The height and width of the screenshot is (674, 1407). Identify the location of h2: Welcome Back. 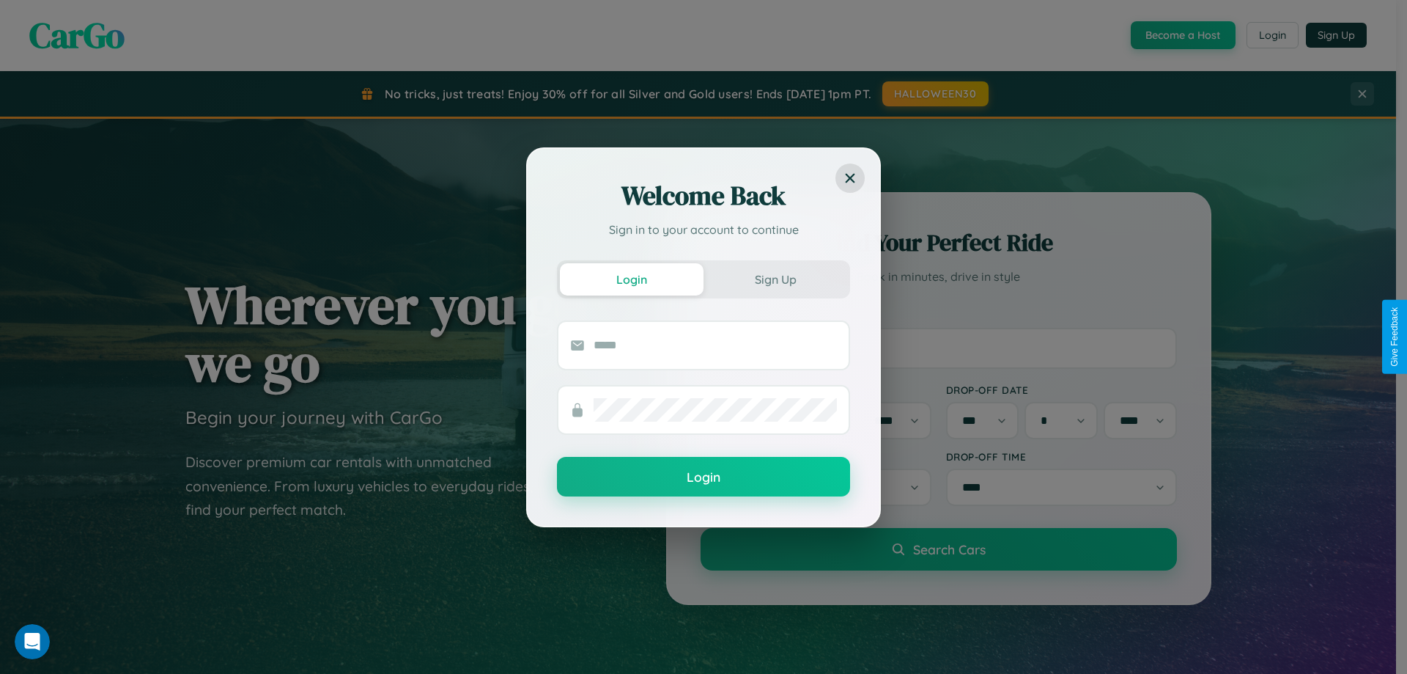
(704, 196).